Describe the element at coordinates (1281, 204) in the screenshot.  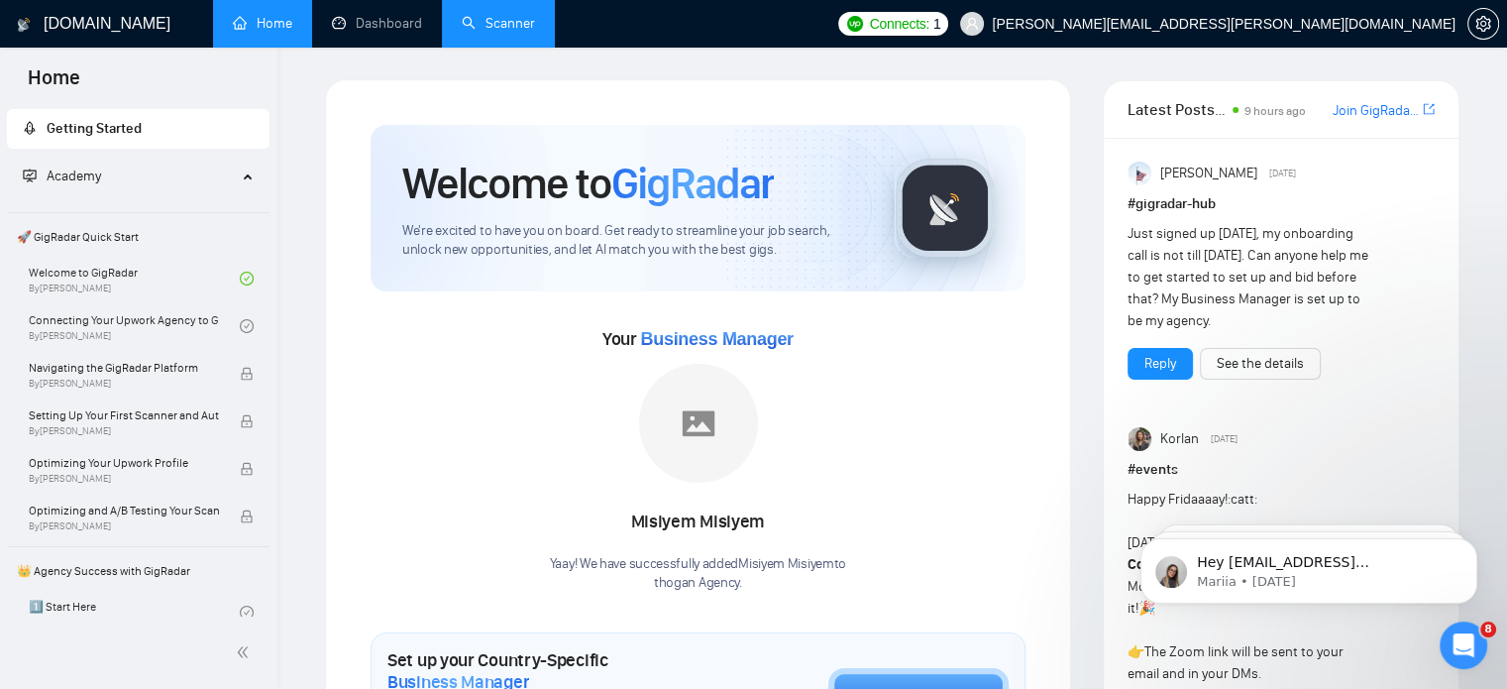
I see `h1: # gigradar-hub` at that location.